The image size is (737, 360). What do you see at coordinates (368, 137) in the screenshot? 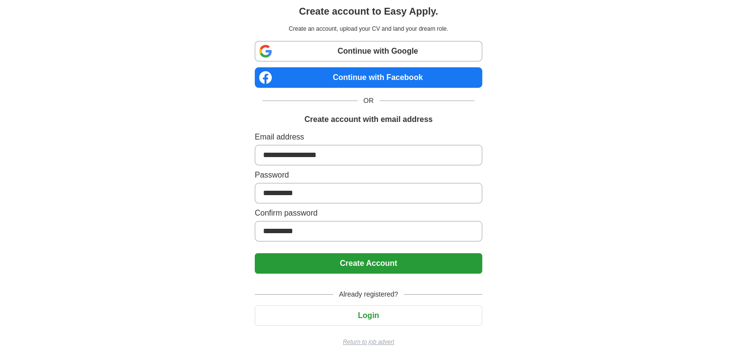
I see `label: Email address` at bounding box center [368, 137].